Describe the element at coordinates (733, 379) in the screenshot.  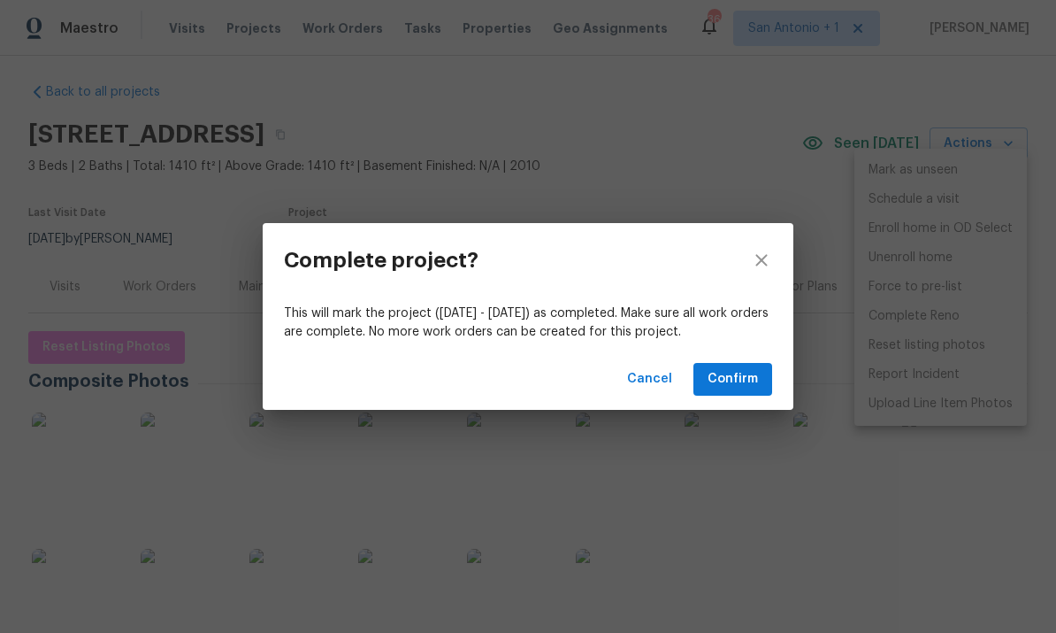
I see `button: Confirm` at that location.